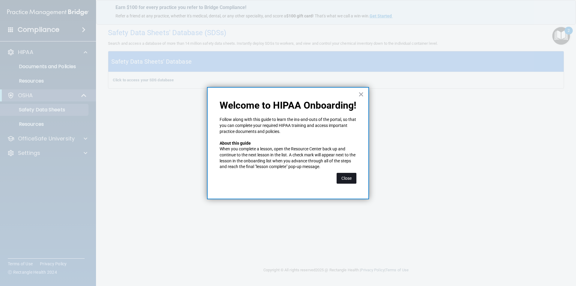 This screenshot has width=576, height=286. What do you see at coordinates (288, 105) in the screenshot?
I see `p: Welcome to HIPAA Onboarding!` at bounding box center [288, 105].